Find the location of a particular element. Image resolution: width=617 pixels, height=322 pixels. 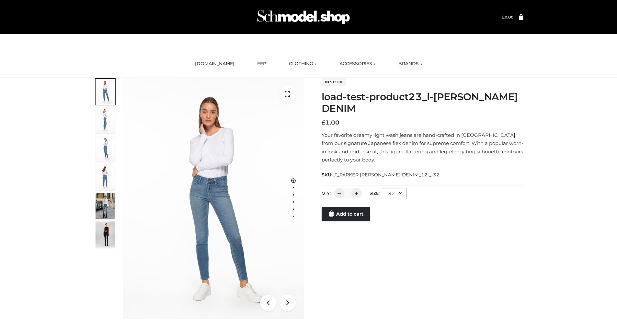

img: 2001KLX-Ava-skinny-cove-4-scaled_4636a833-082b-4702-abec-fd5bf279c4fc.jpg is located at coordinates (105, 120).